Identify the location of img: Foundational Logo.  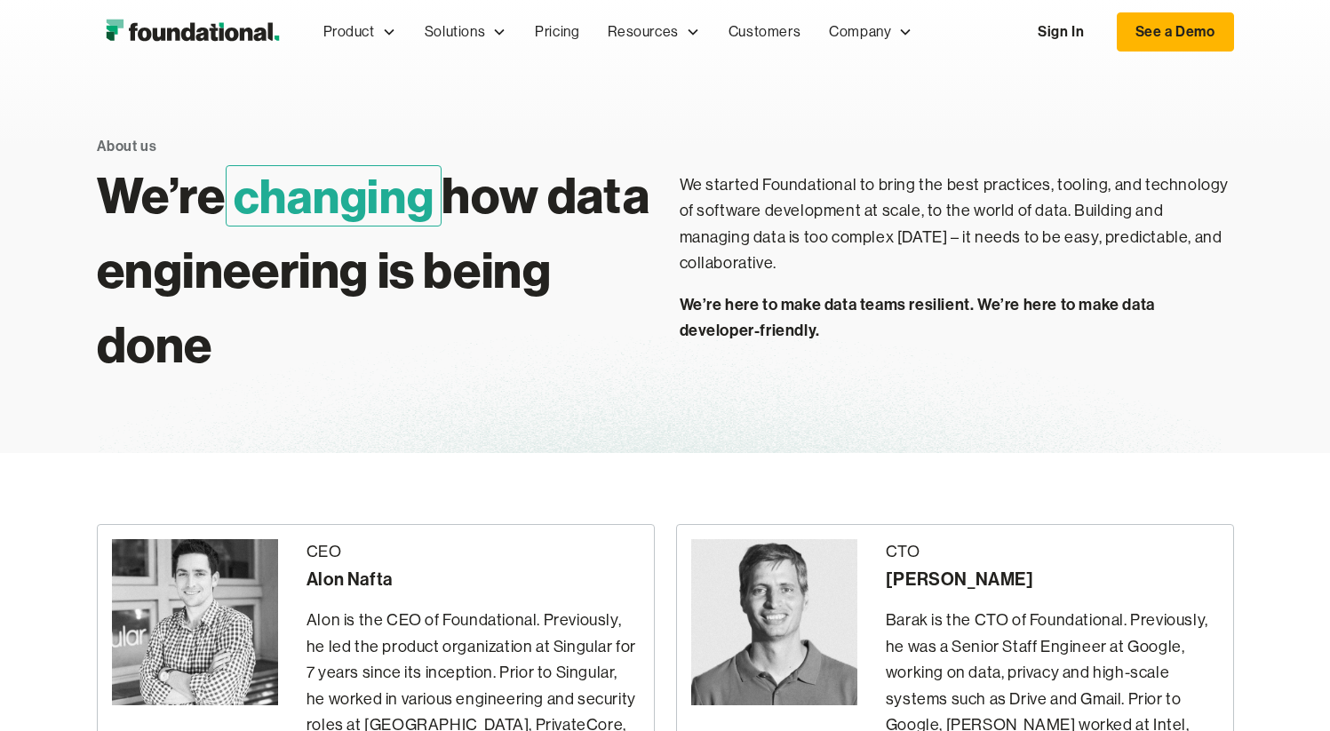
(192, 32).